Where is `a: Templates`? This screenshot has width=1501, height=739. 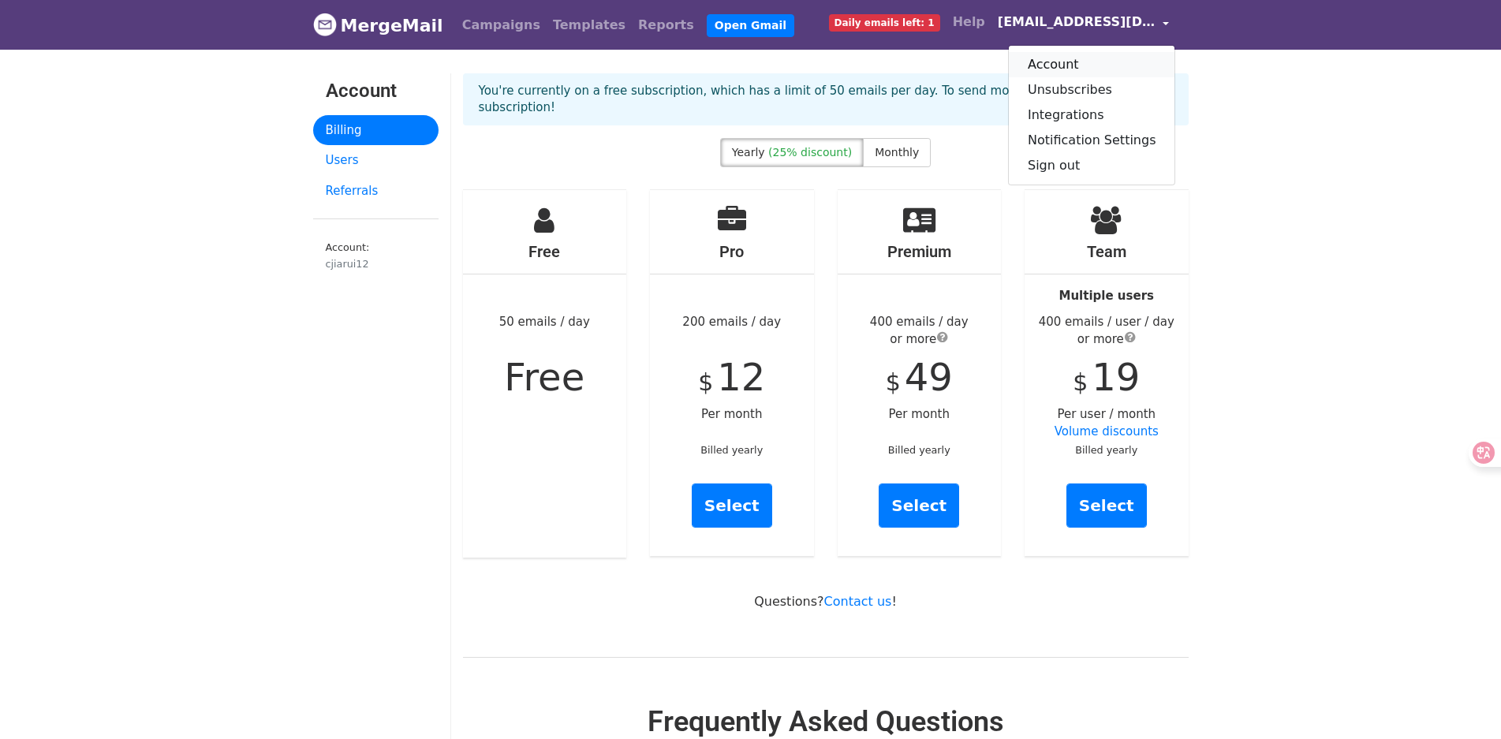
a: Templates is located at coordinates (589, 25).